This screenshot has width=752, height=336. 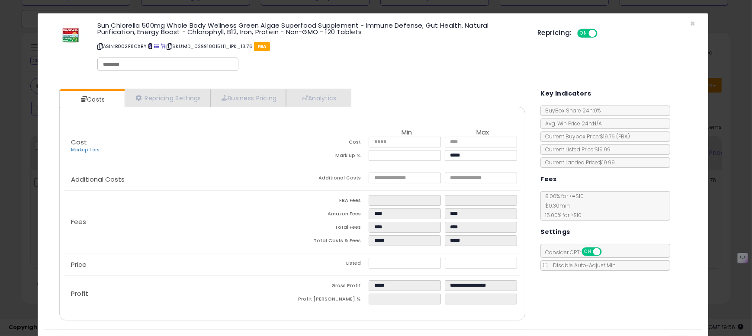 What do you see at coordinates (311, 29) in the screenshot?
I see `h3: Sun Chlorella 500mg Whole Body Wellness Green Algae Superfood Supplement - Immune Defense, Gut He...` at bounding box center [311, 29].